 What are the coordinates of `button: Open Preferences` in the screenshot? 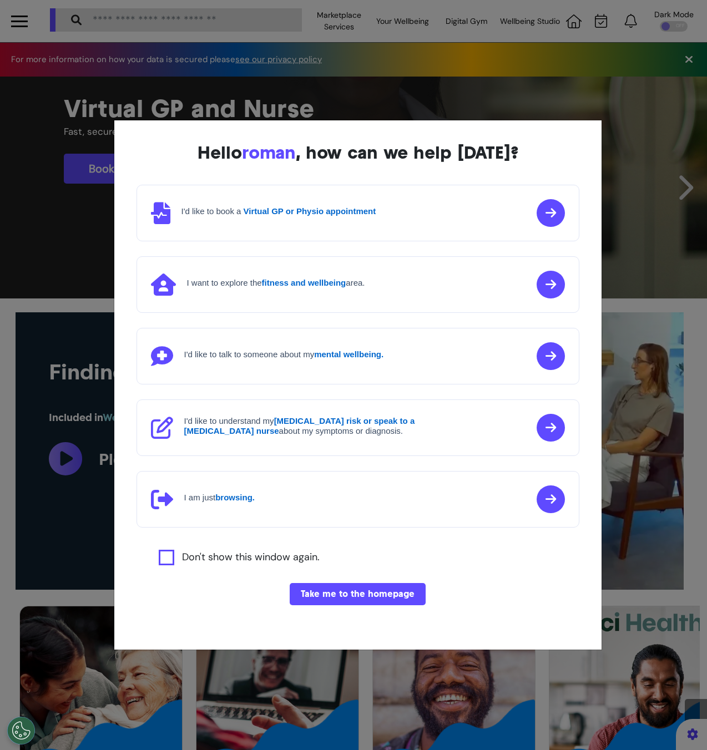 It's located at (21, 731).